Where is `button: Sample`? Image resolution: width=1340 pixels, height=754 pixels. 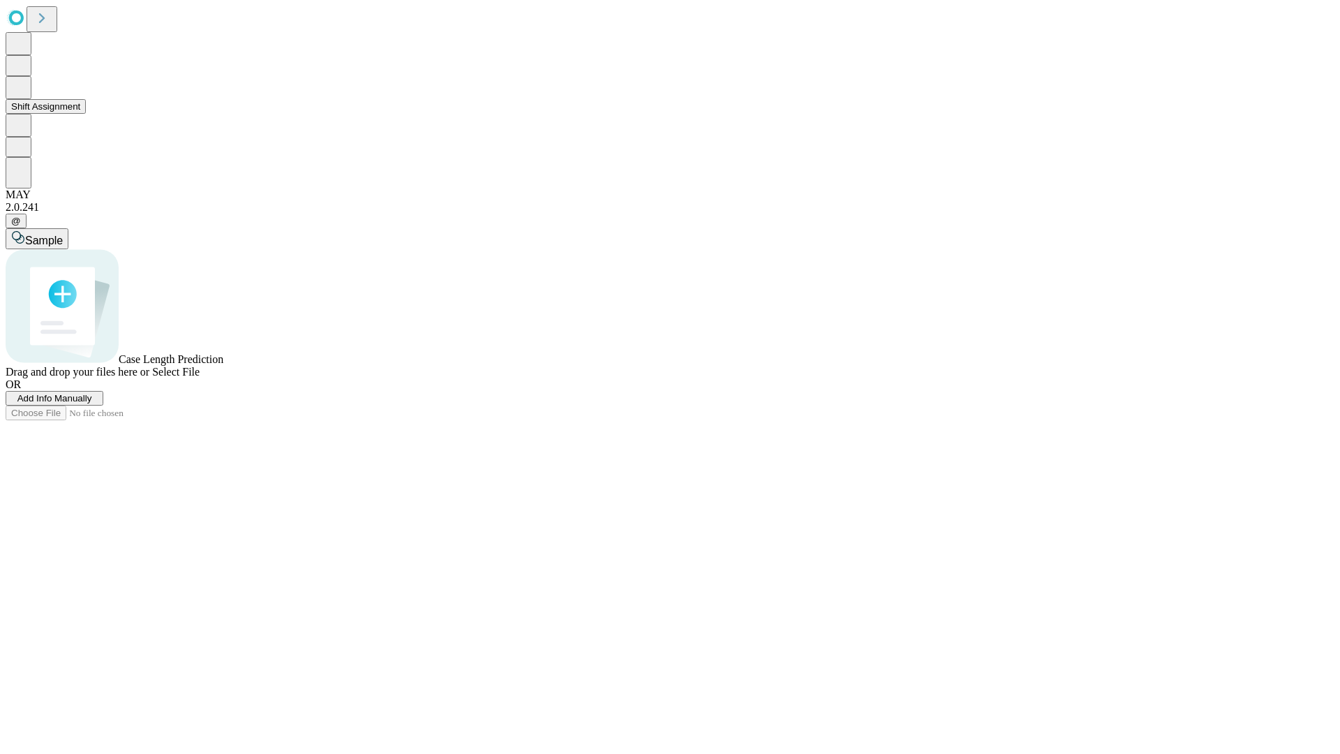
button: Sample is located at coordinates (37, 239).